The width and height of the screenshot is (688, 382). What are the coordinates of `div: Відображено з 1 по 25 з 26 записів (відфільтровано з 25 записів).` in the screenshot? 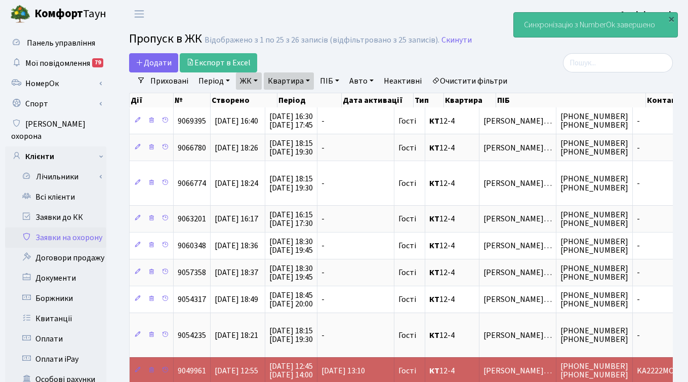 It's located at (322, 40).